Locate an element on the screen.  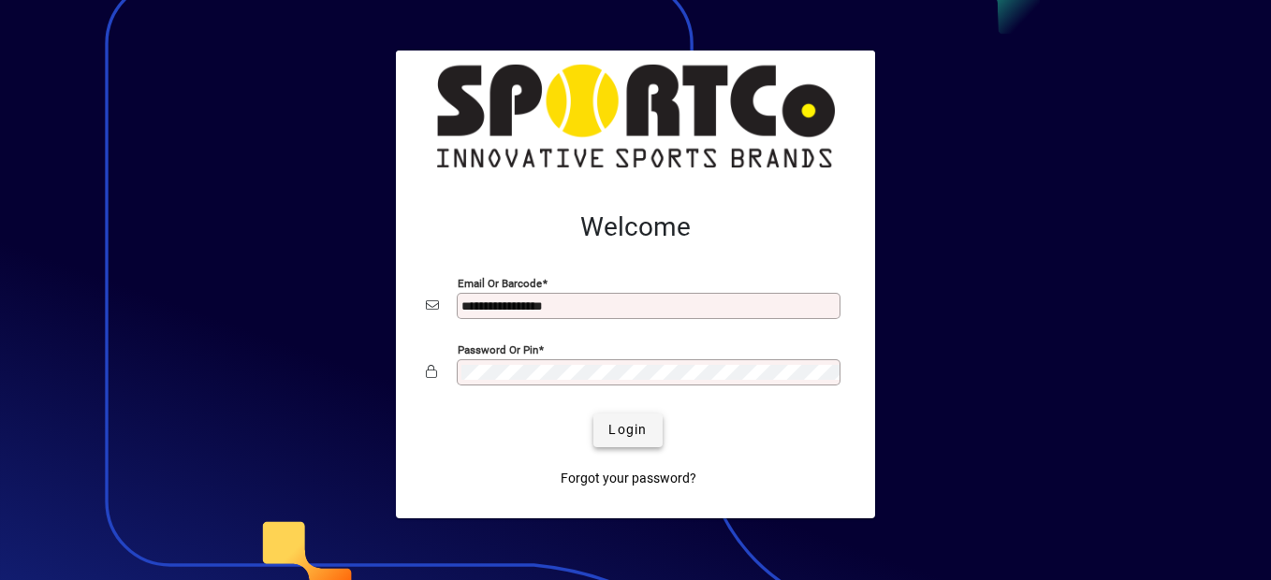
button: Login is located at coordinates (627, 430).